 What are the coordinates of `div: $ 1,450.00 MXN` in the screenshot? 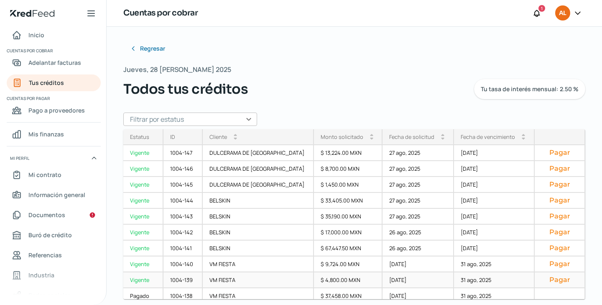 It's located at (348, 185).